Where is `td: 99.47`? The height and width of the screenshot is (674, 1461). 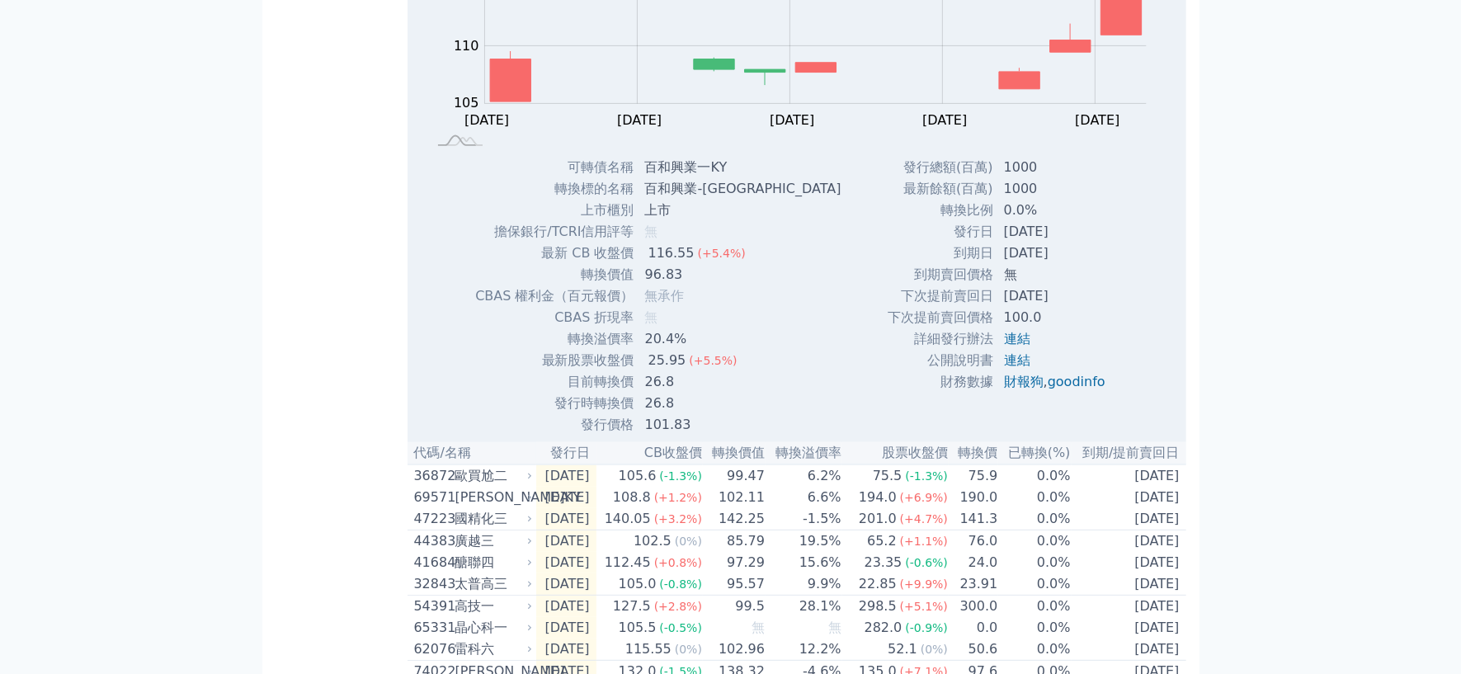 td: 99.47 is located at coordinates (734, 475).